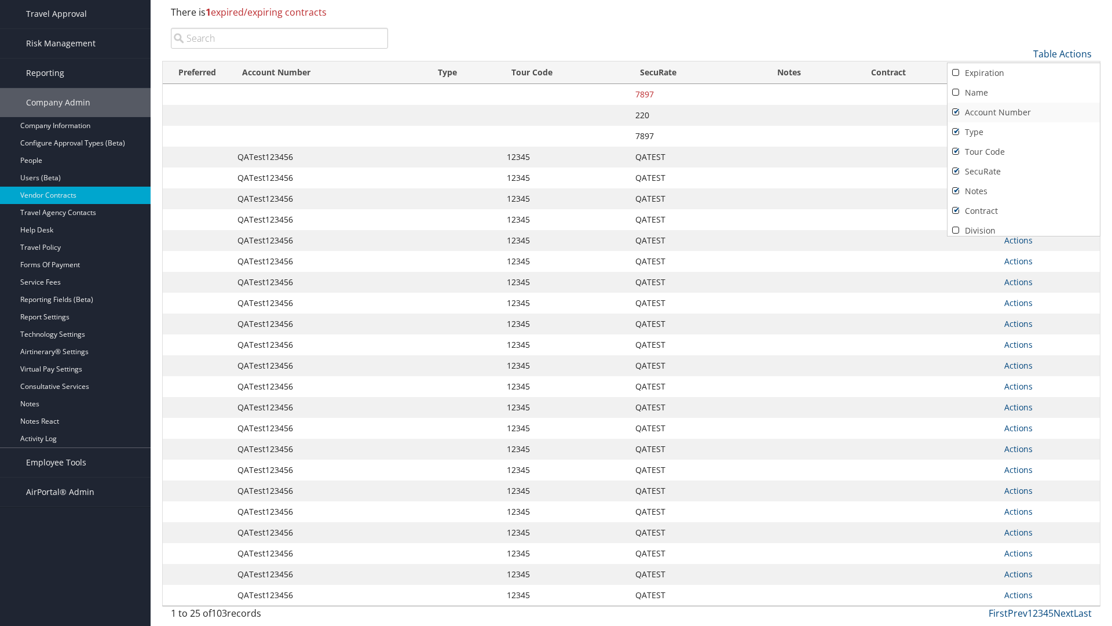 The image size is (1112, 626). Describe the element at coordinates (1024, 152) in the screenshot. I see `a: Tour Code` at that location.